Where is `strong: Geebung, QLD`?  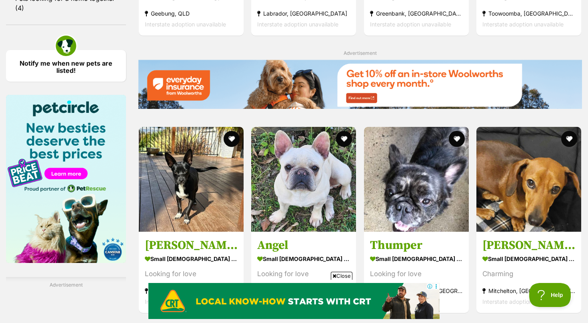
strong: Geebung, QLD is located at coordinates (191, 13).